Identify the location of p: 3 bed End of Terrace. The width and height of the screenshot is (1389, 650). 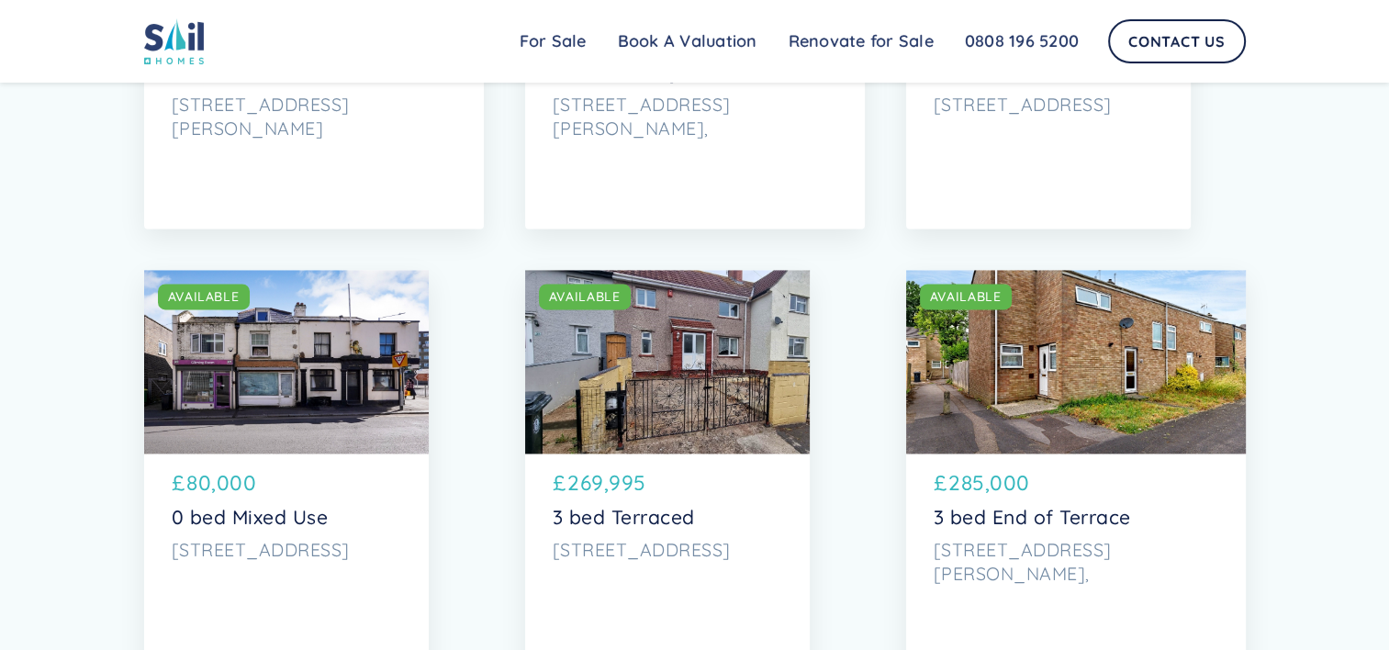
(1076, 517).